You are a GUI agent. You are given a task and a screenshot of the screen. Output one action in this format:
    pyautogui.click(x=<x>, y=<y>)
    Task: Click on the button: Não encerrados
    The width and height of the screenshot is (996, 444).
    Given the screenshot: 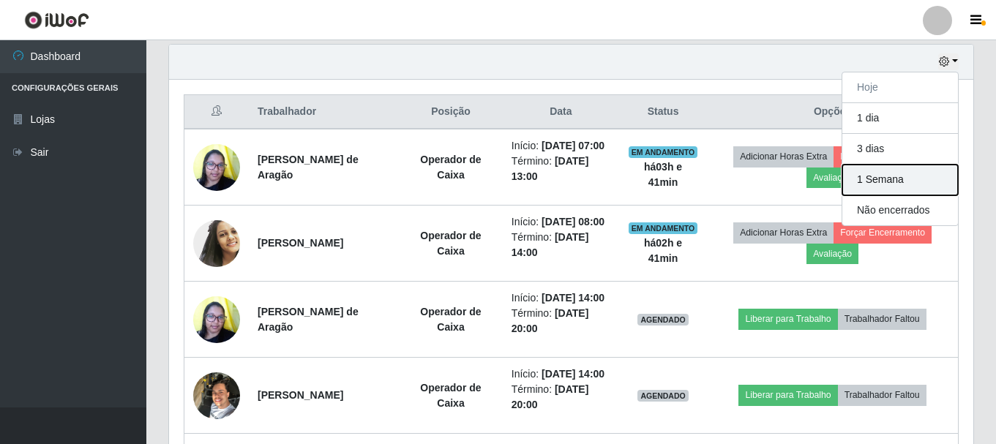 What is the action you would take?
    pyautogui.click(x=900, y=210)
    